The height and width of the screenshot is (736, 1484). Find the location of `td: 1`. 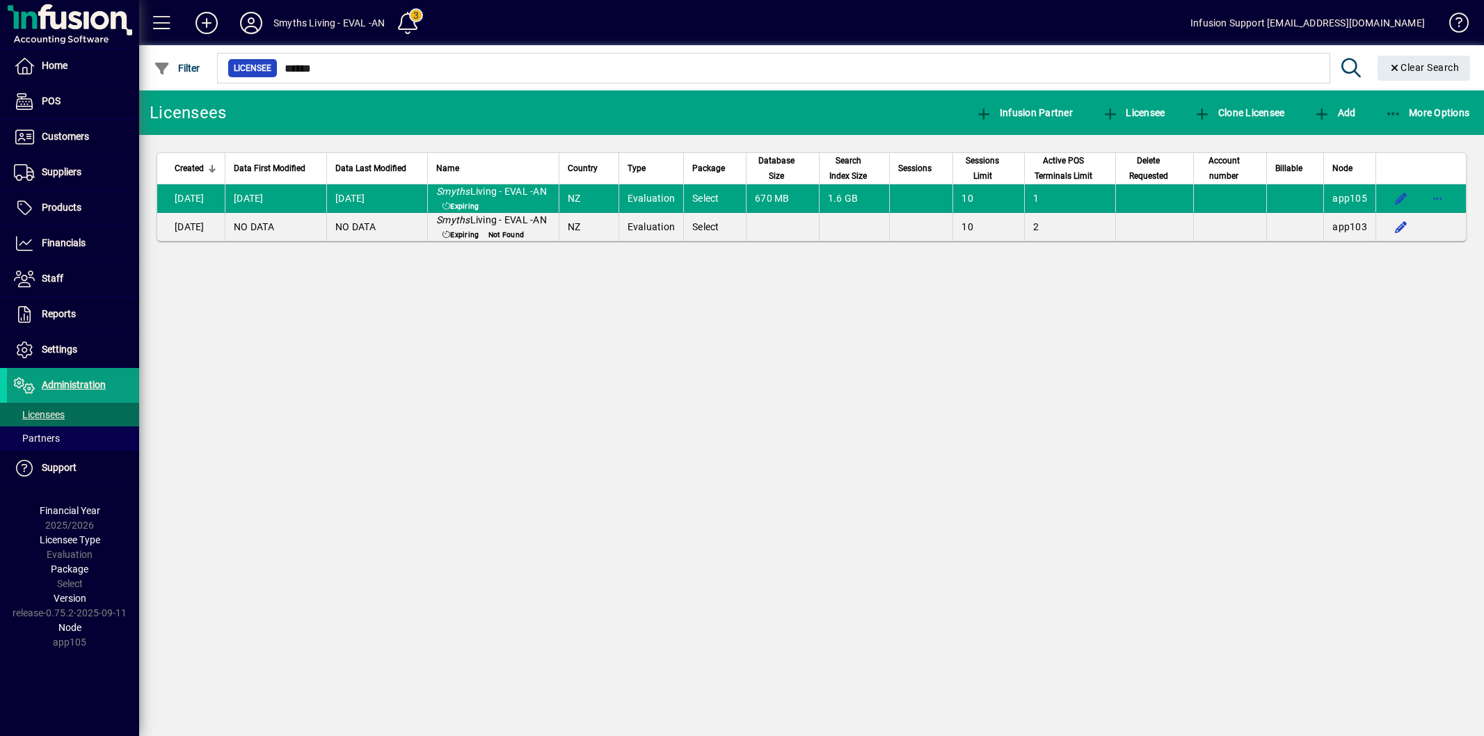

td: 1 is located at coordinates (1069, 198).